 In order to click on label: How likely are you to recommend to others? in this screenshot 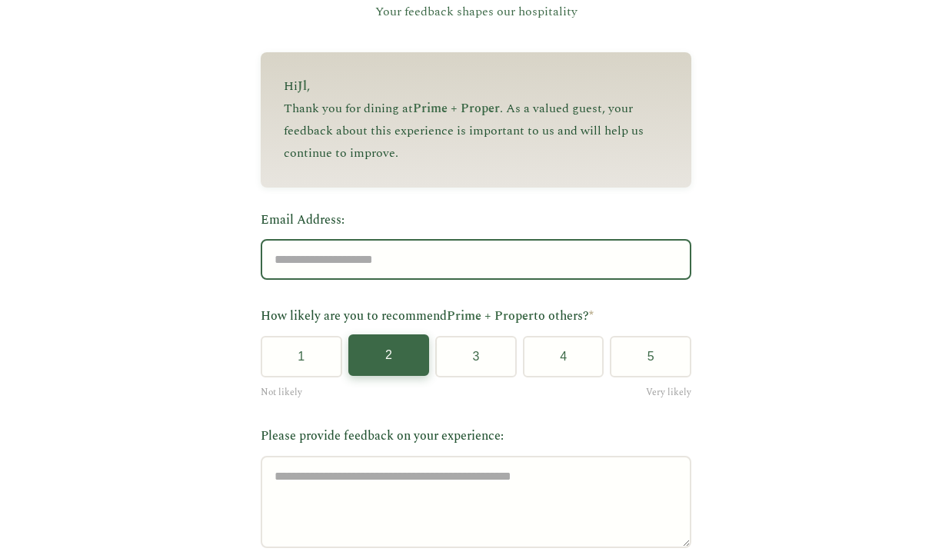, I will do `click(476, 317)`.